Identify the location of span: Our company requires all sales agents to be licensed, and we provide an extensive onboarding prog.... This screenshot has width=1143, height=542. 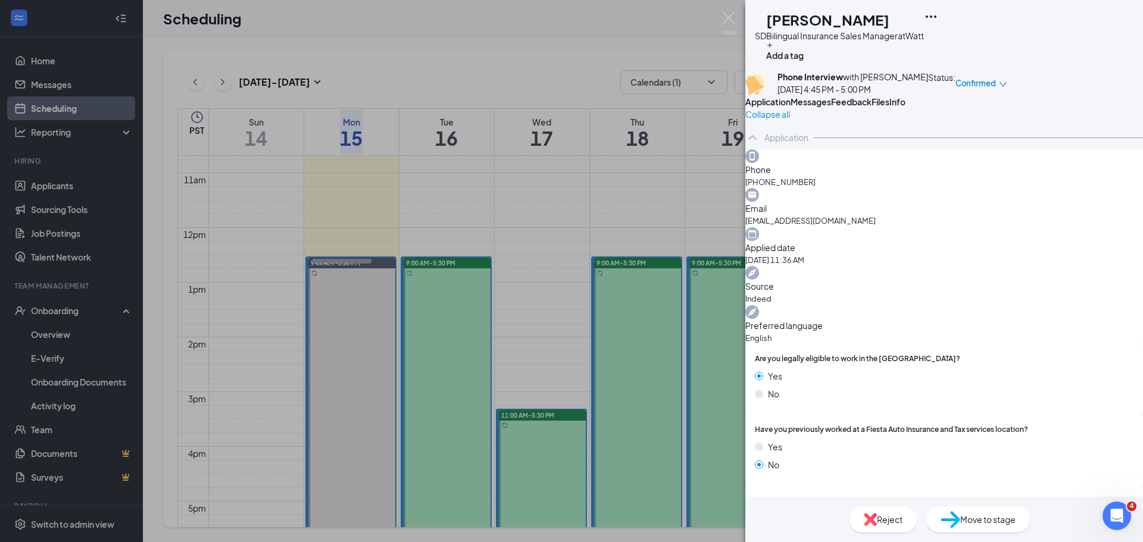
(944, 512).